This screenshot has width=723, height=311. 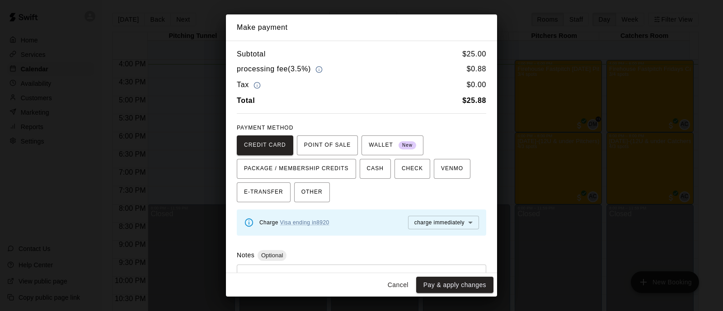 What do you see at coordinates (476, 69) in the screenshot?
I see `h6: $ 0.88` at bounding box center [476, 69].